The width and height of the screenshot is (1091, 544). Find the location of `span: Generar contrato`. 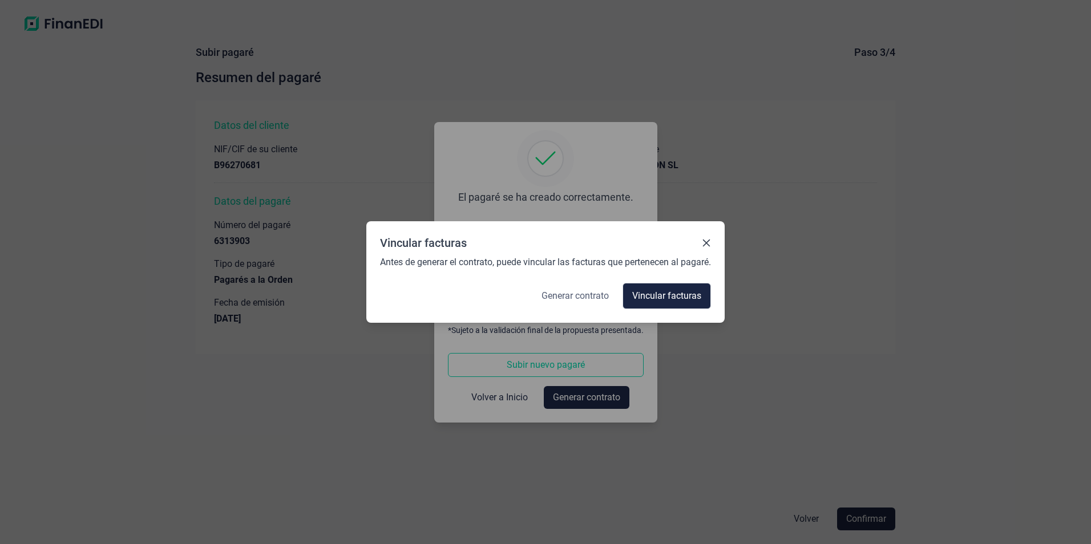

span: Generar contrato is located at coordinates (575, 296).